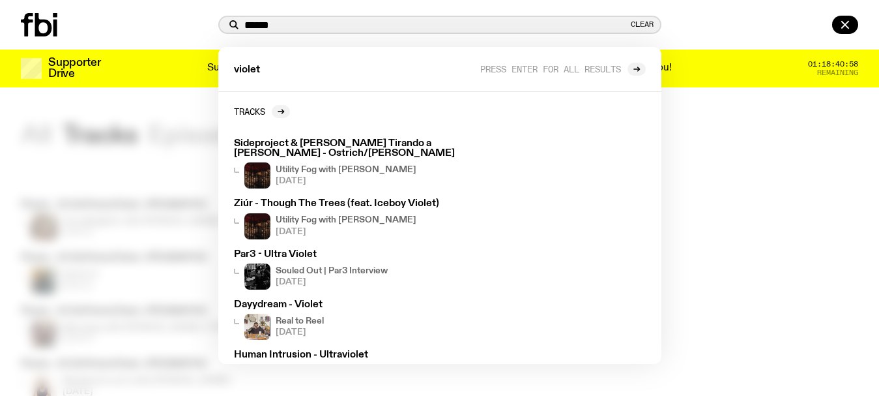 The image size is (879, 396). Describe the element at coordinates (642, 24) in the screenshot. I see `button: Clear` at that location.